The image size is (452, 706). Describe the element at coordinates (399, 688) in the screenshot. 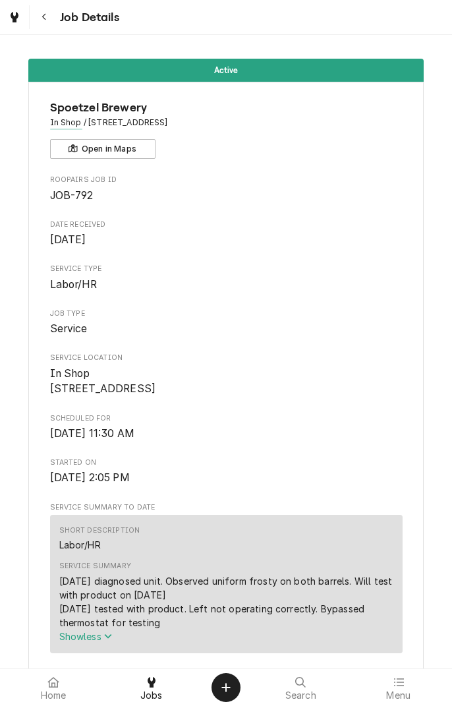

I see `a: Menu` at that location.